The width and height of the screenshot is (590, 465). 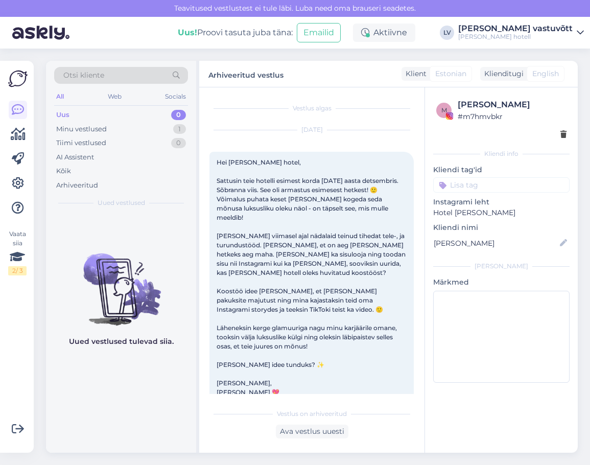 What do you see at coordinates (444, 110) in the screenshot?
I see `span: m` at bounding box center [444, 110].